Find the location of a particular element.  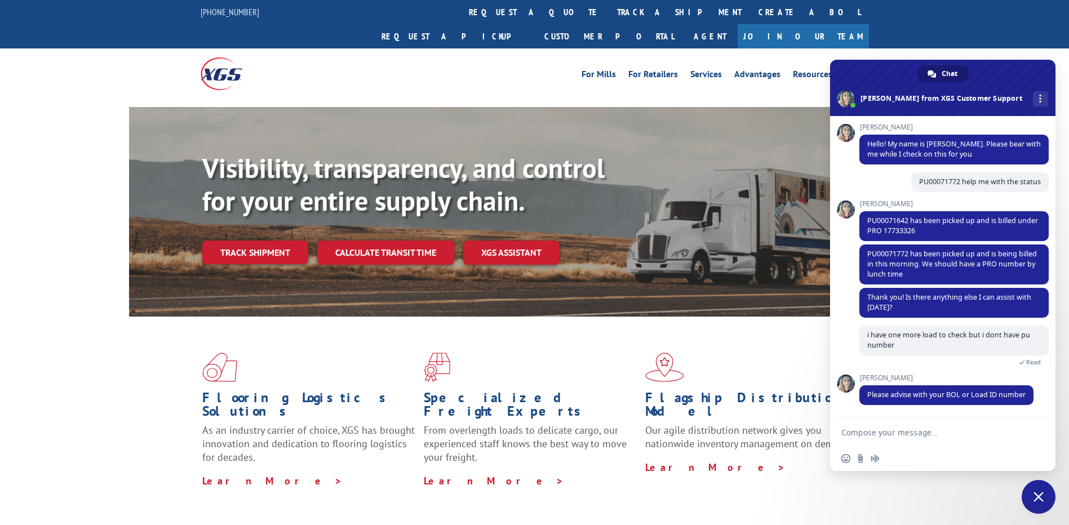

a: Customer Portal is located at coordinates (609, 36).